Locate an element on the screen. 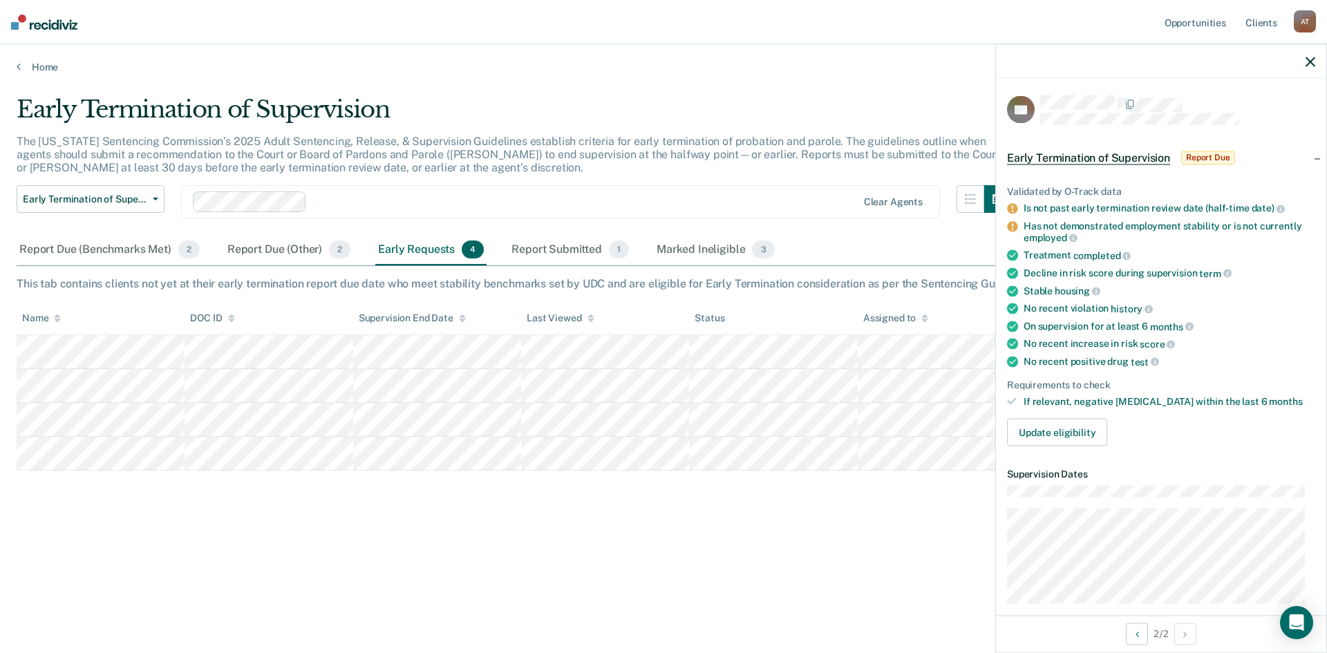 Image resolution: width=1327 pixels, height=653 pixels. div: No recent violation is located at coordinates (1169, 309).